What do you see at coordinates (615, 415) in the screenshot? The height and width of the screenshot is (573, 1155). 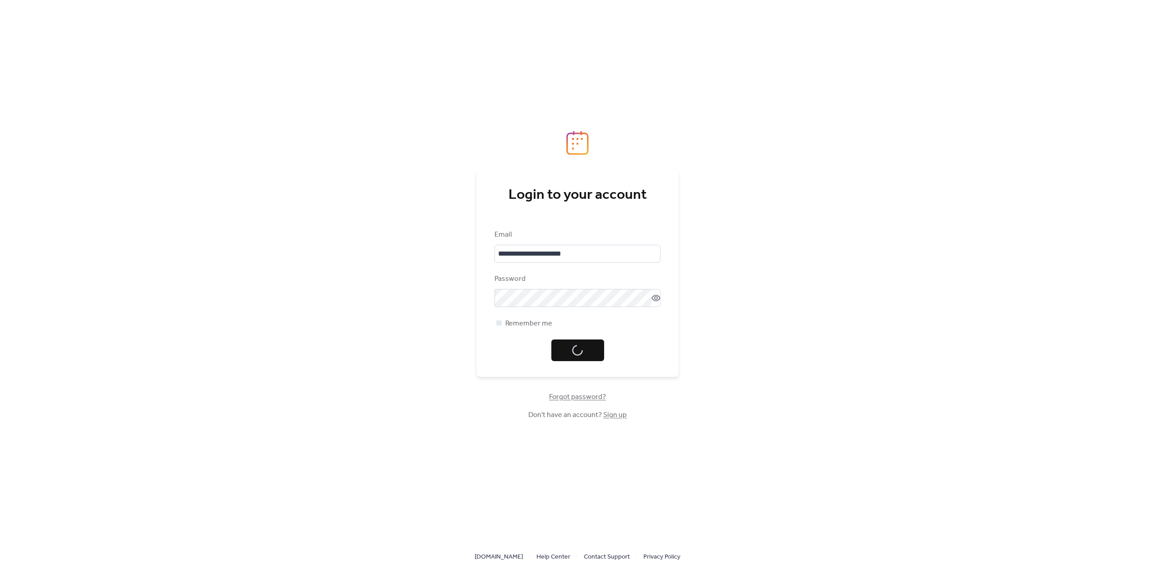 I see `a: Sign up` at bounding box center [615, 415].